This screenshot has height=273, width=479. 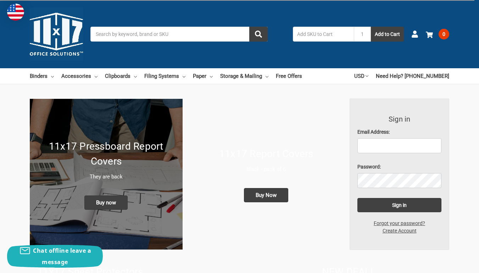 What do you see at coordinates (106, 176) in the screenshot?
I see `p: They are back` at bounding box center [106, 176].